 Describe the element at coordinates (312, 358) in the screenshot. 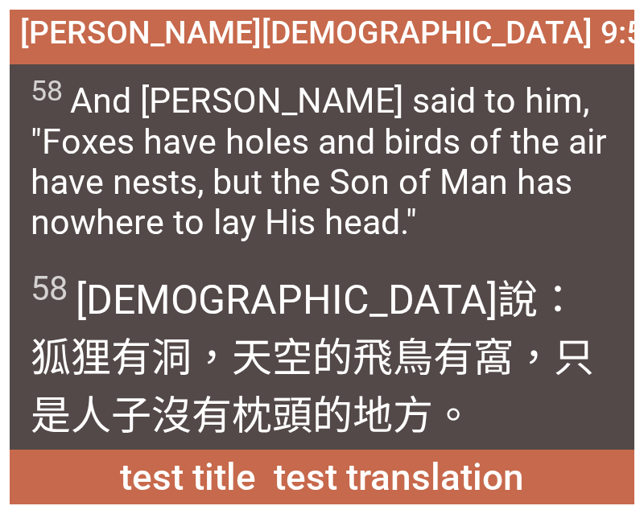

I see `wg2036: ：狐狸` at that location.